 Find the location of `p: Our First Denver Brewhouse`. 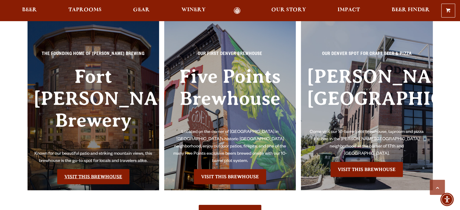

p: Our First Denver Brewhouse is located at coordinates (230, 56).